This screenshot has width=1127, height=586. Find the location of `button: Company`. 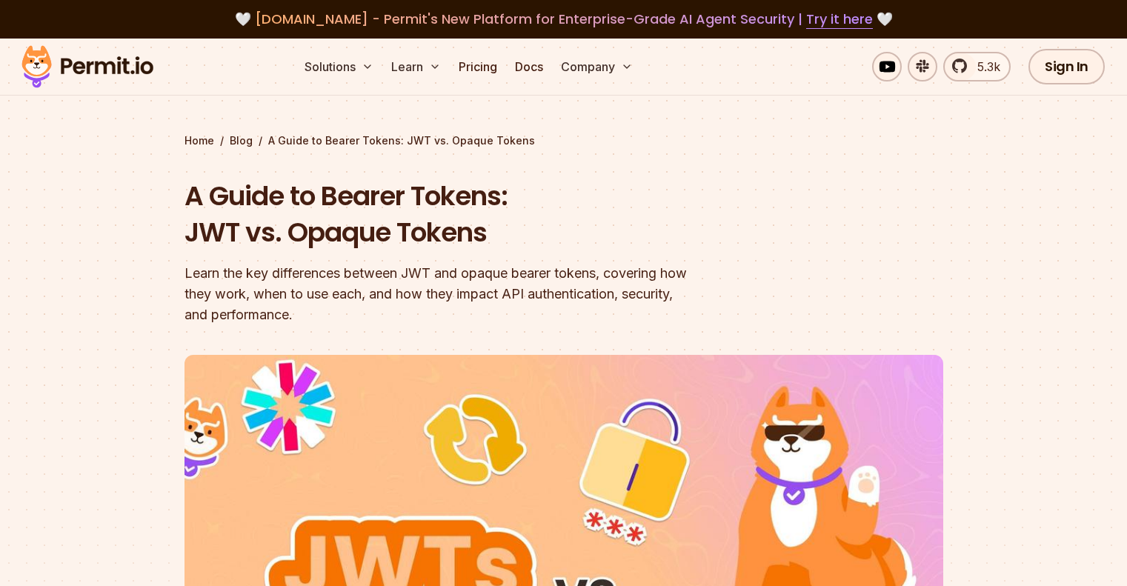

button: Company is located at coordinates (597, 67).